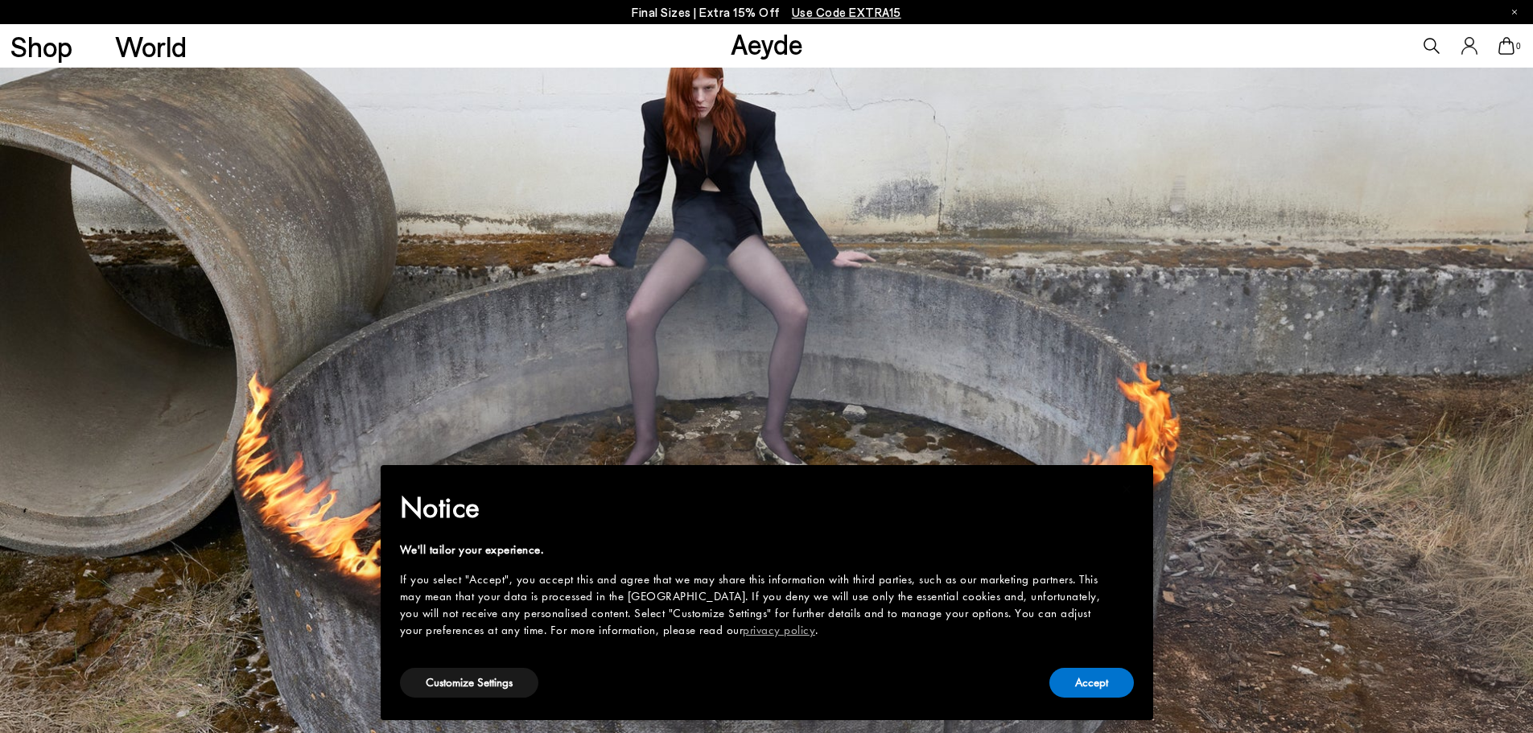  I want to click on button: Close this notice, so click(1128, 489).